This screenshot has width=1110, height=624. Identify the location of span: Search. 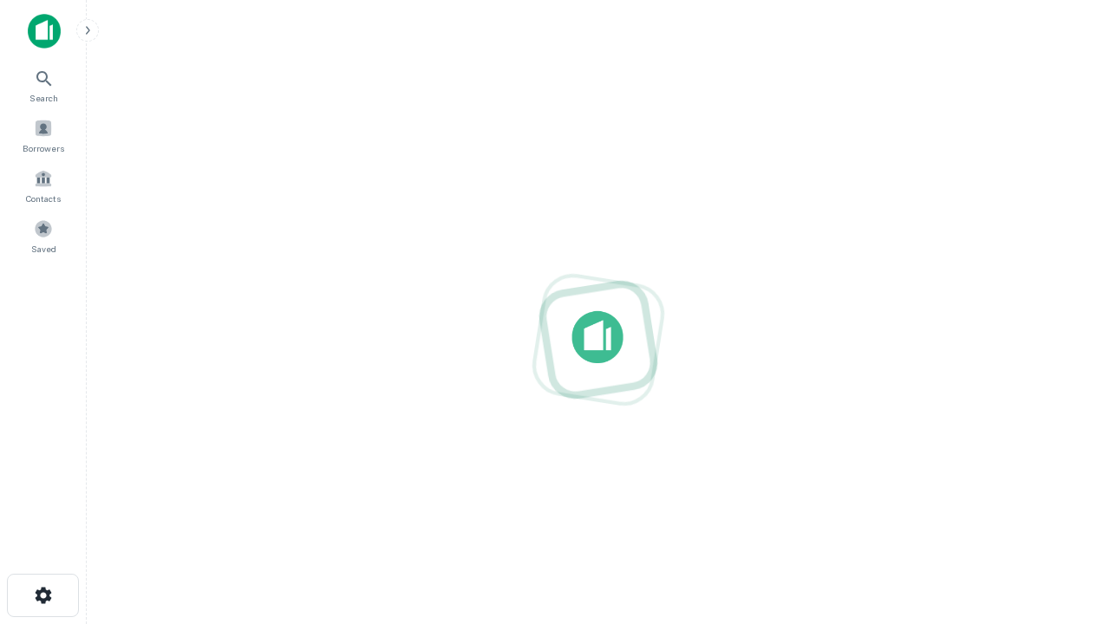
(43, 98).